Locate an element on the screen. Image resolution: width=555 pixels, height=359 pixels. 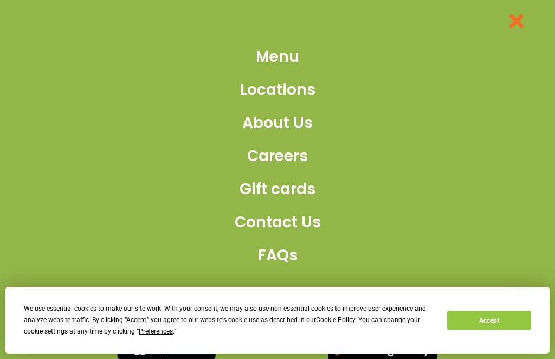
a: Contact Us is located at coordinates (277, 222).